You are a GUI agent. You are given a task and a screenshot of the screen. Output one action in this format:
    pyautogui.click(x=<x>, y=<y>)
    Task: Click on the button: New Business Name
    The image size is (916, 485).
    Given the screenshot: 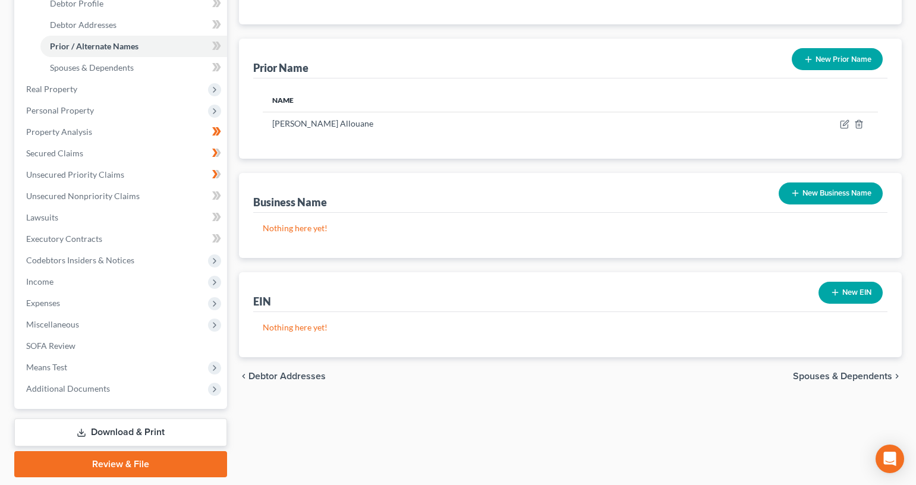 What is the action you would take?
    pyautogui.click(x=831, y=193)
    